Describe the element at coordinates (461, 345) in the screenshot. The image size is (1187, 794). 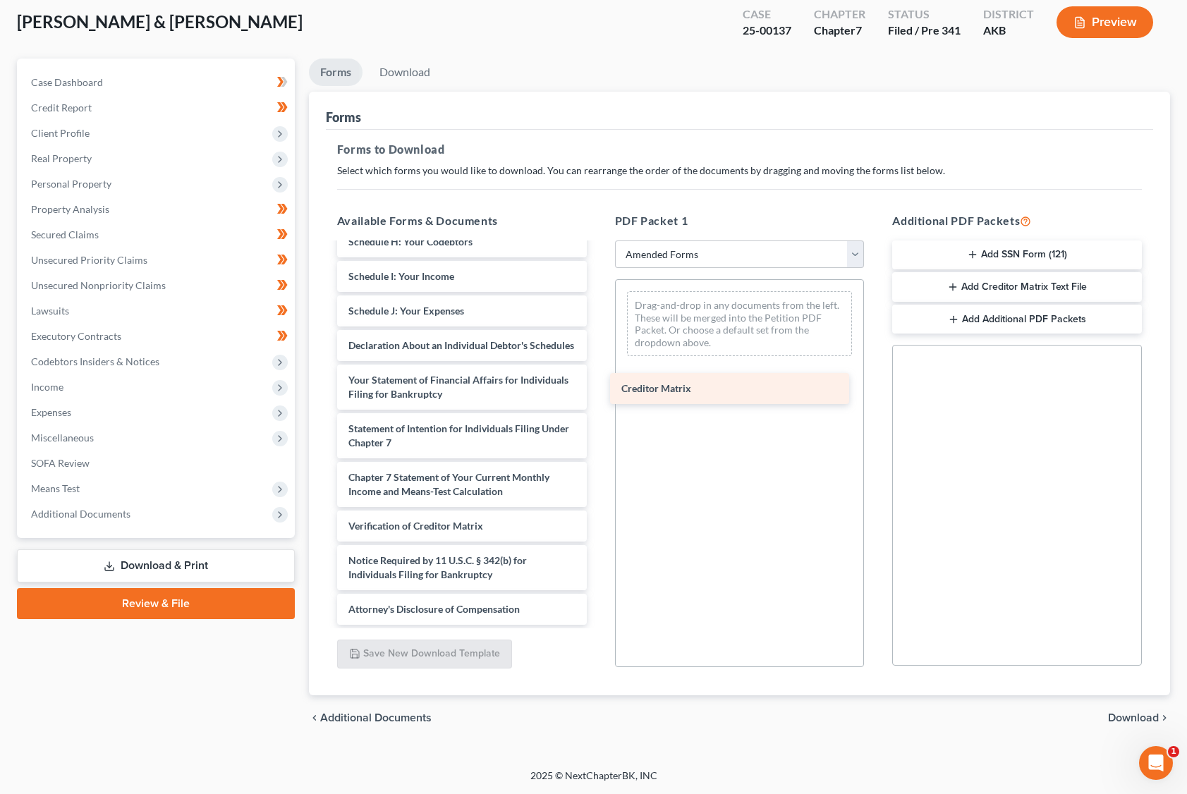
I see `span: Declaration About an Individual Debtor's Schedules` at that location.